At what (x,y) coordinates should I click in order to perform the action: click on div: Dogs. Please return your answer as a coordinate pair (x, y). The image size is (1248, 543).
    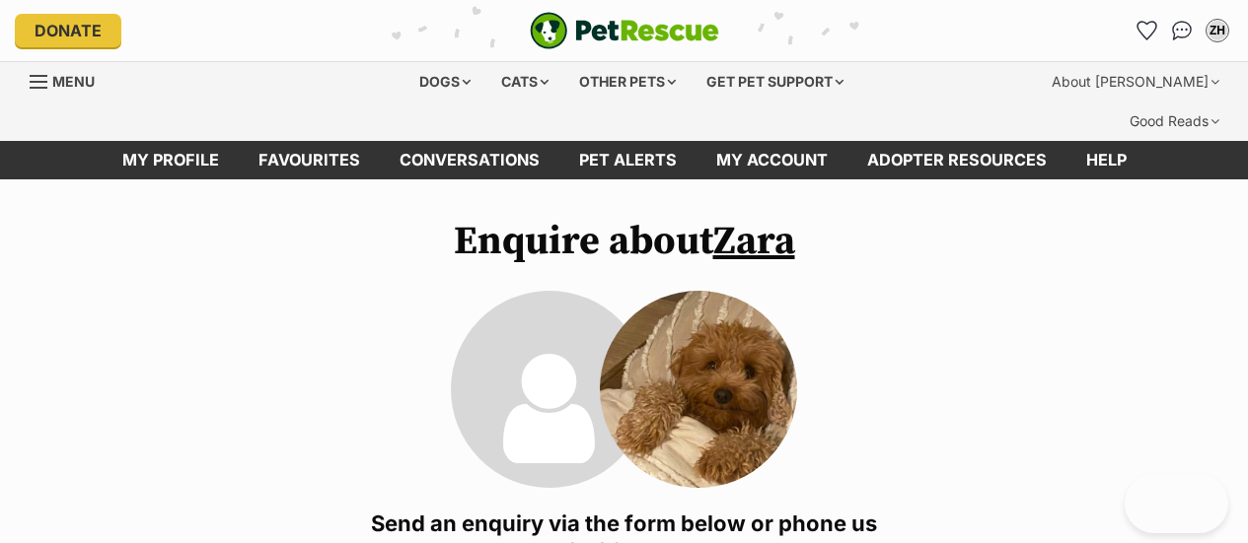
    Looking at the image, I should click on (445, 82).